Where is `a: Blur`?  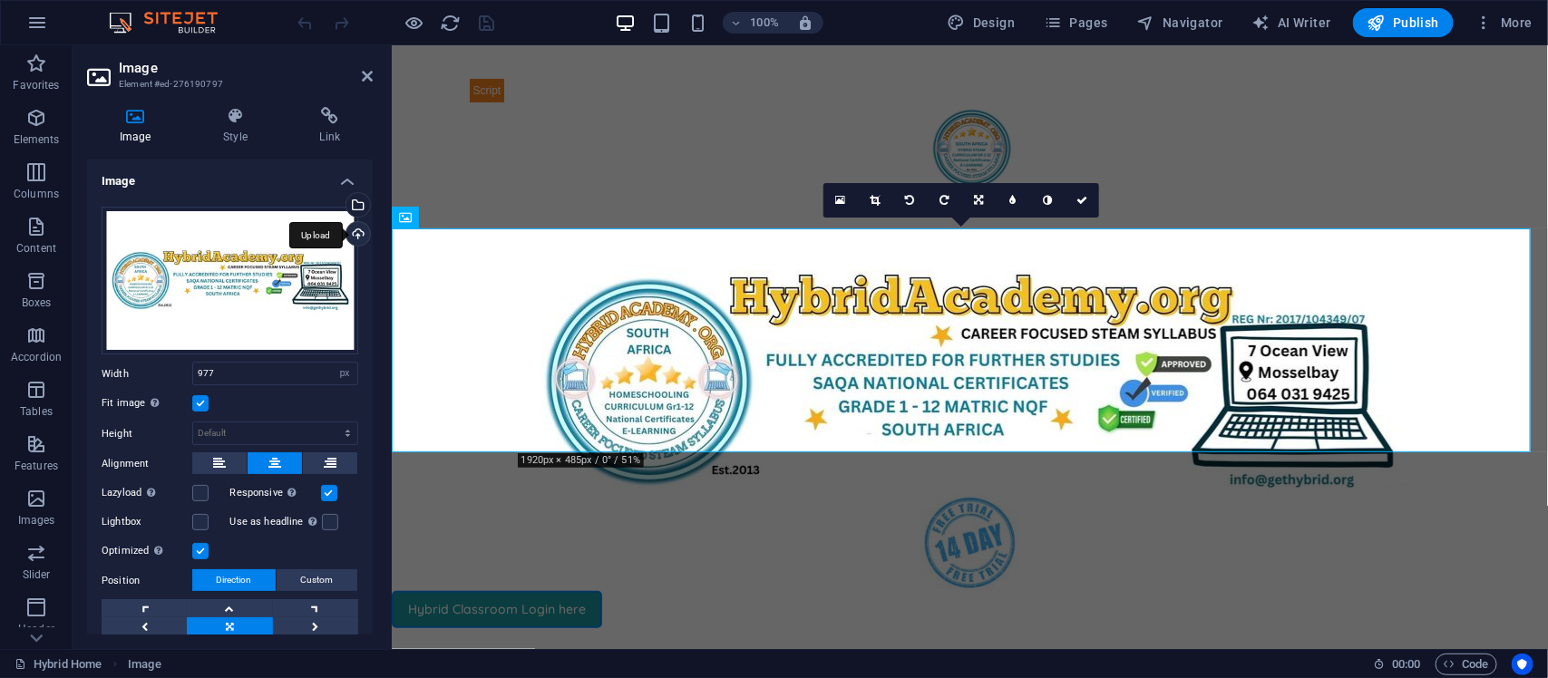
a: Blur is located at coordinates (1013, 200).